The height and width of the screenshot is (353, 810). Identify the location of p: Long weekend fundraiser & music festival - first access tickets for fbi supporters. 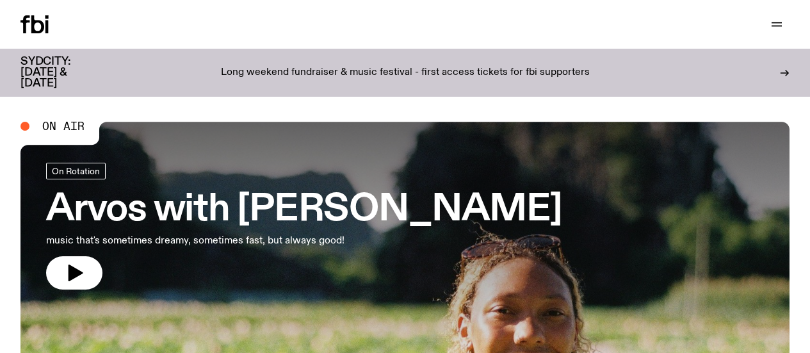
(405, 73).